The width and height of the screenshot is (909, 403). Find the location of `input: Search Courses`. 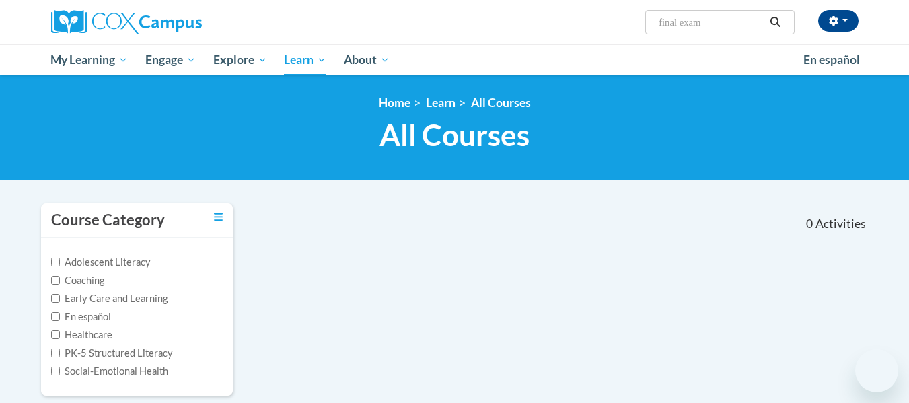

input: Search Courses is located at coordinates (711, 22).